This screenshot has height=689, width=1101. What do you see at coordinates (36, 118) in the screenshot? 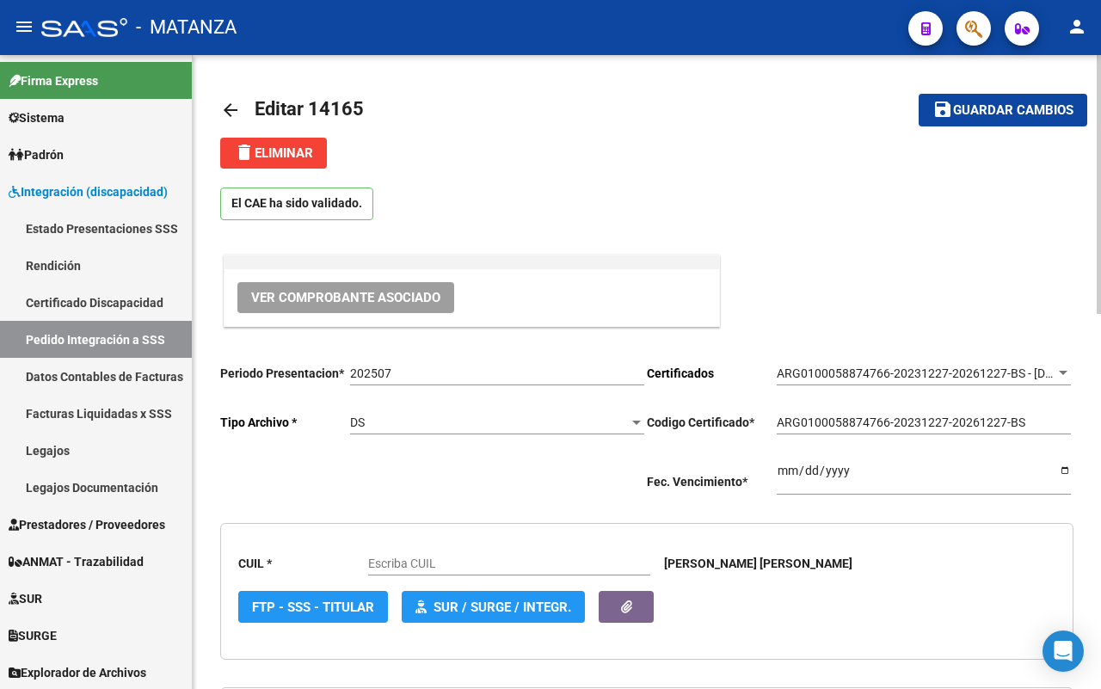
I see `span: Sistema` at bounding box center [36, 118].